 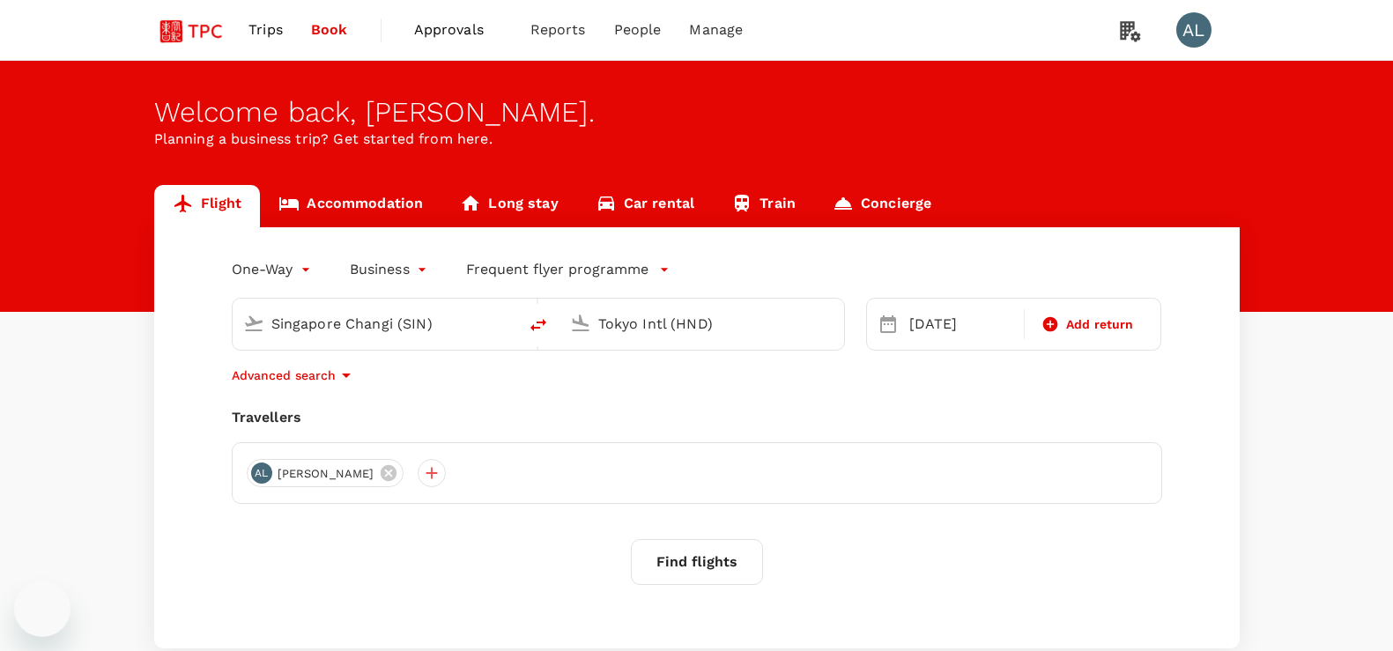 What do you see at coordinates (351, 206) in the screenshot?
I see `a: Accommodation` at bounding box center [351, 206].